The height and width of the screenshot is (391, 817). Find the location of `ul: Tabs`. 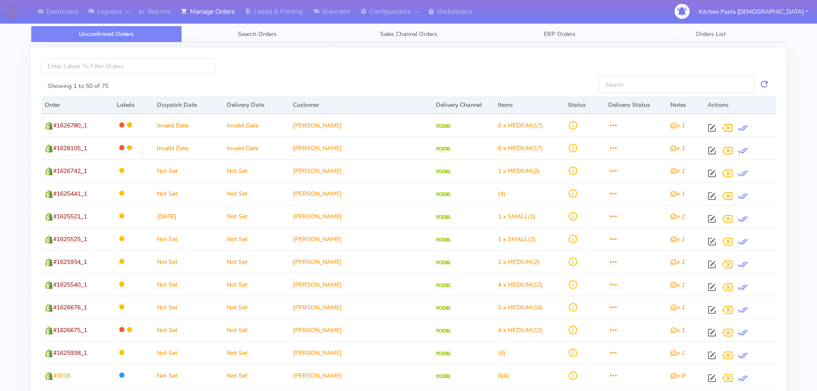

ul: Tabs is located at coordinates (408, 34).